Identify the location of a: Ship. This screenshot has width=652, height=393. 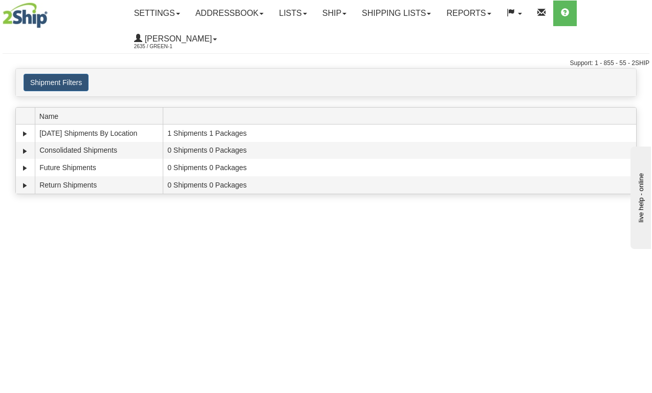
(334, 13).